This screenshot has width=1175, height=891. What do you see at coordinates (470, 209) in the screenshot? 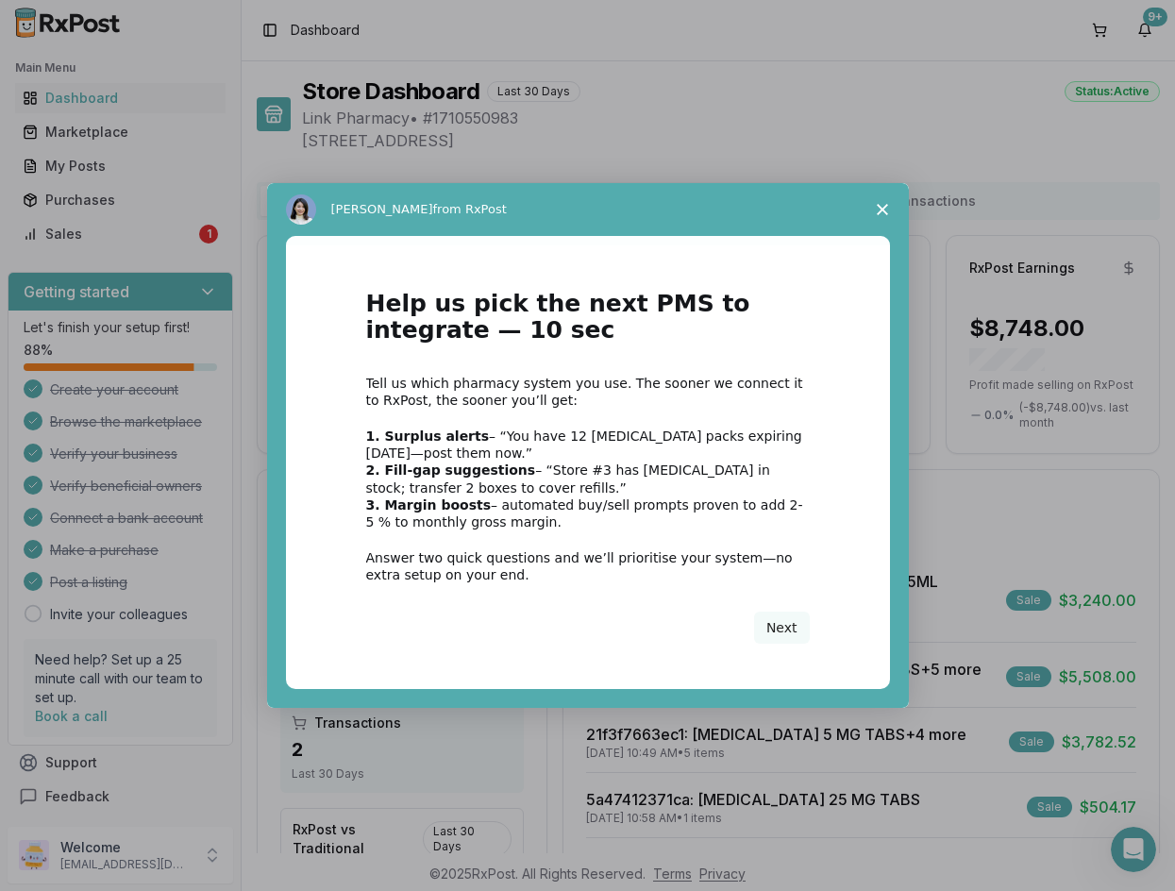
I see `span: from RxPost` at bounding box center [470, 209].